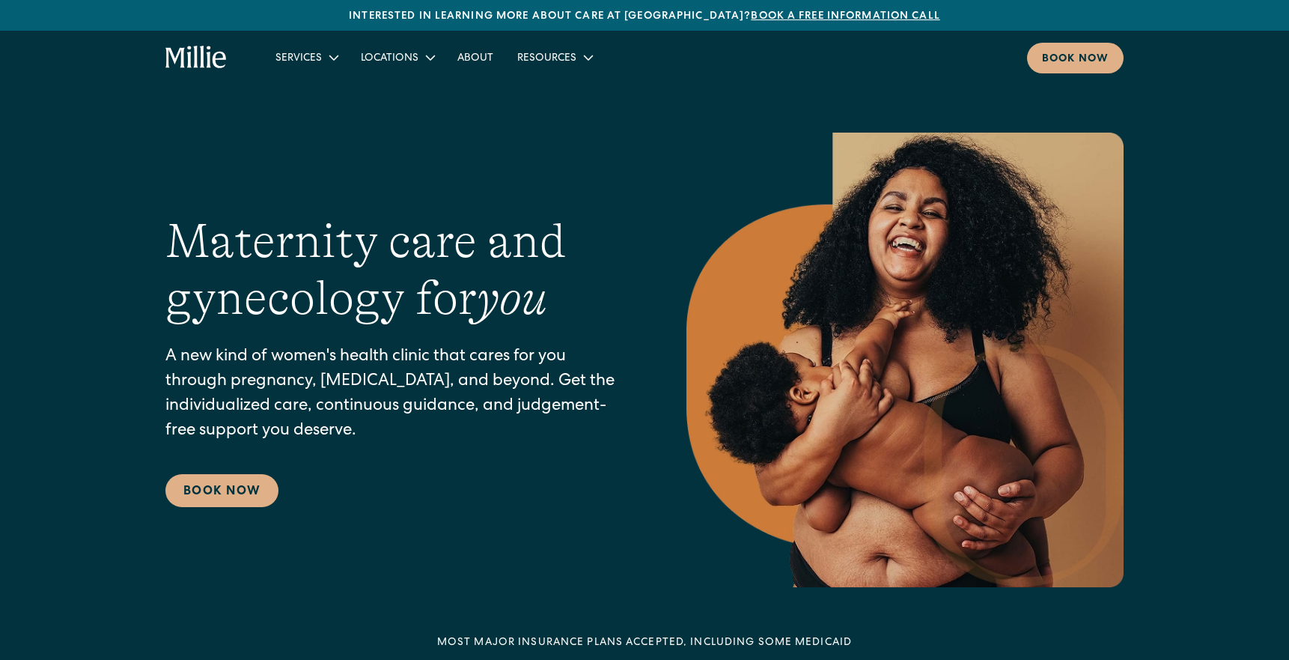 Image resolution: width=1289 pixels, height=660 pixels. Describe the element at coordinates (905, 359) in the screenshot. I see `img: Smiling mother with her baby in arms, celebrating body positivity and the nurturing bond of postp...` at that location.